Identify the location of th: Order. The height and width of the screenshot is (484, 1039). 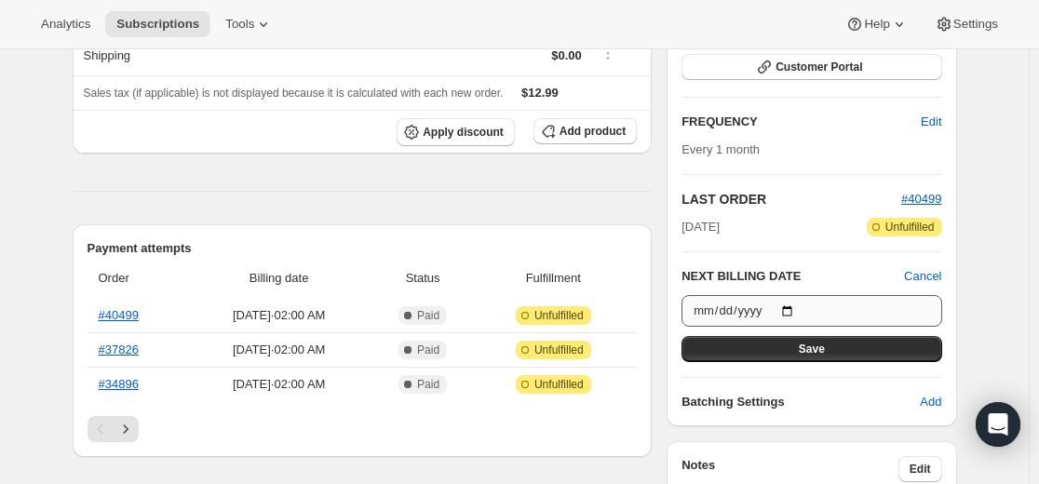
(138, 278).